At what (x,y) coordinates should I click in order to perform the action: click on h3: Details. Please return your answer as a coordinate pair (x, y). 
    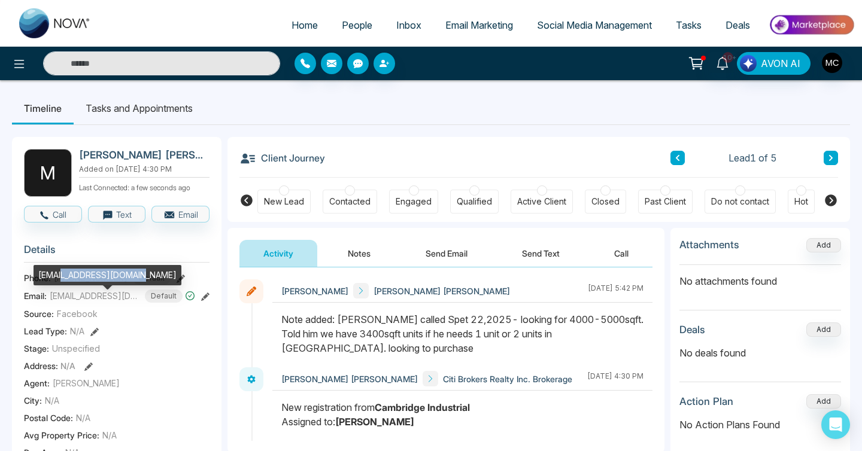
    Looking at the image, I should click on (117, 253).